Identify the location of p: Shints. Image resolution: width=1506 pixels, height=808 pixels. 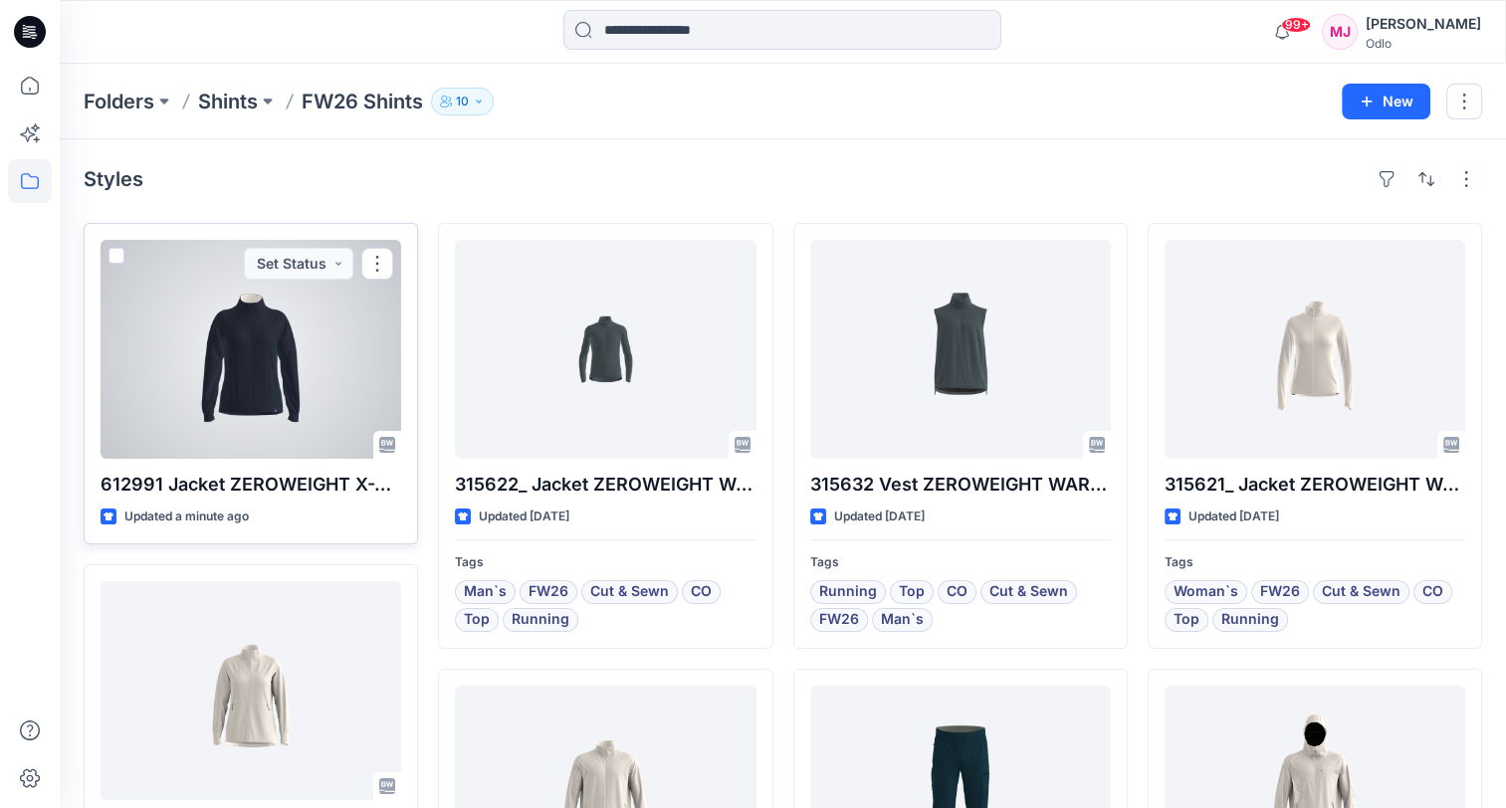
(228, 102).